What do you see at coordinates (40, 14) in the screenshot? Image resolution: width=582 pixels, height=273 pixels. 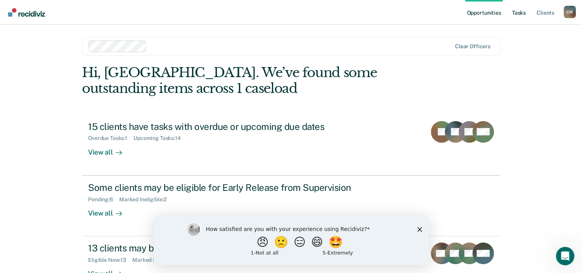 I see `img: Profile image for Kim` at bounding box center [40, 14].